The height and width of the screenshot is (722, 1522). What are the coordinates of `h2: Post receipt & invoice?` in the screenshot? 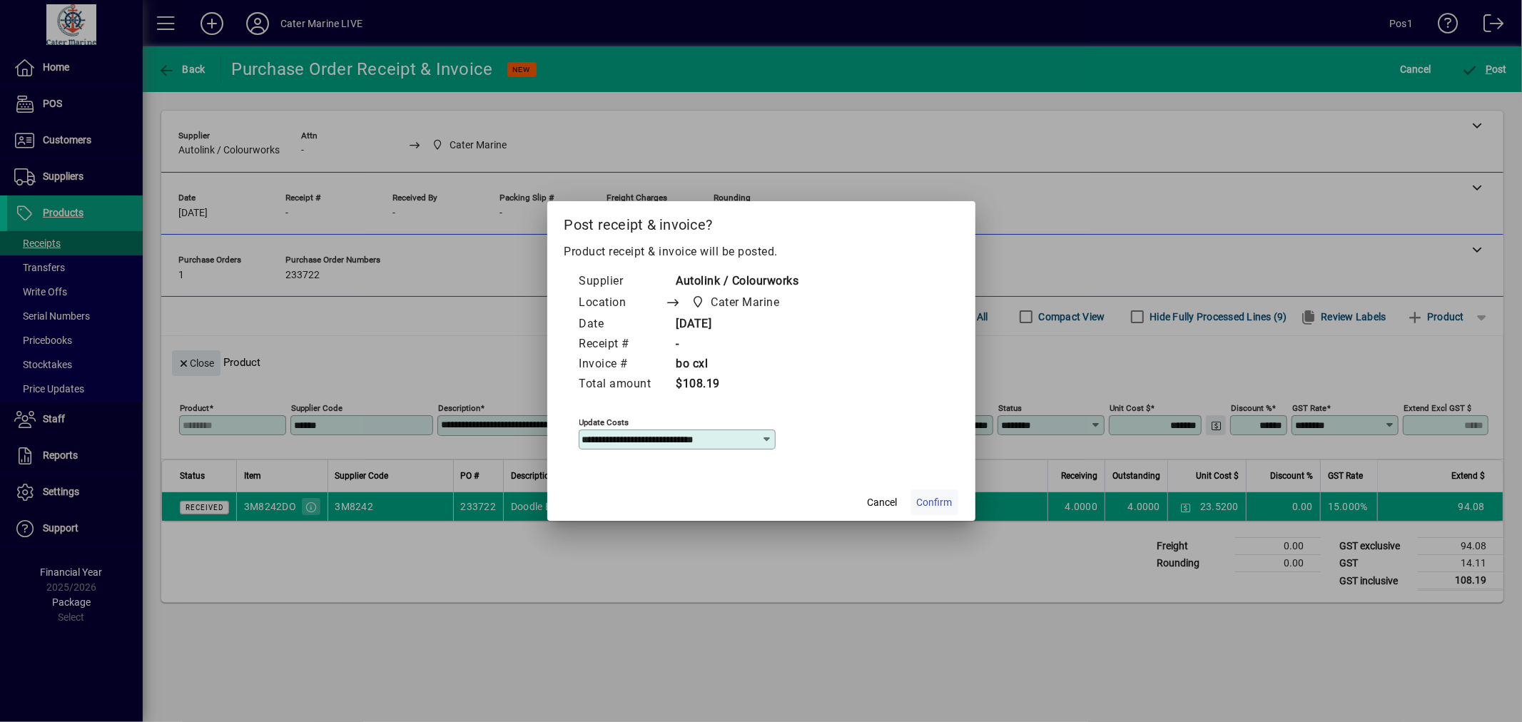 It's located at (761, 222).